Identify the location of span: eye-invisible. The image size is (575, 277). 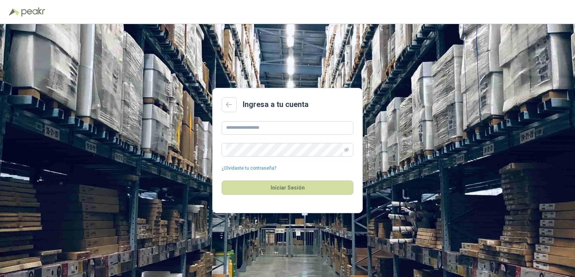
(346, 150).